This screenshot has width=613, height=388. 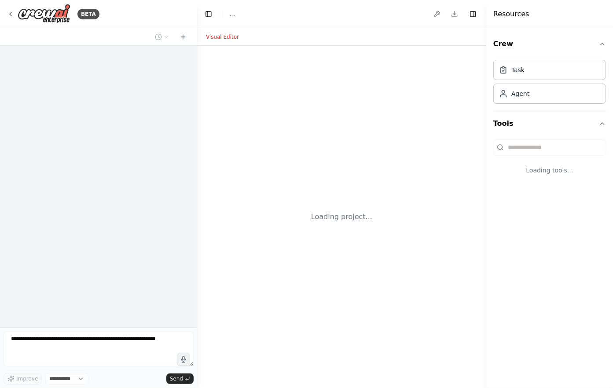 What do you see at coordinates (550, 44) in the screenshot?
I see `button: Crew` at bounding box center [550, 44].